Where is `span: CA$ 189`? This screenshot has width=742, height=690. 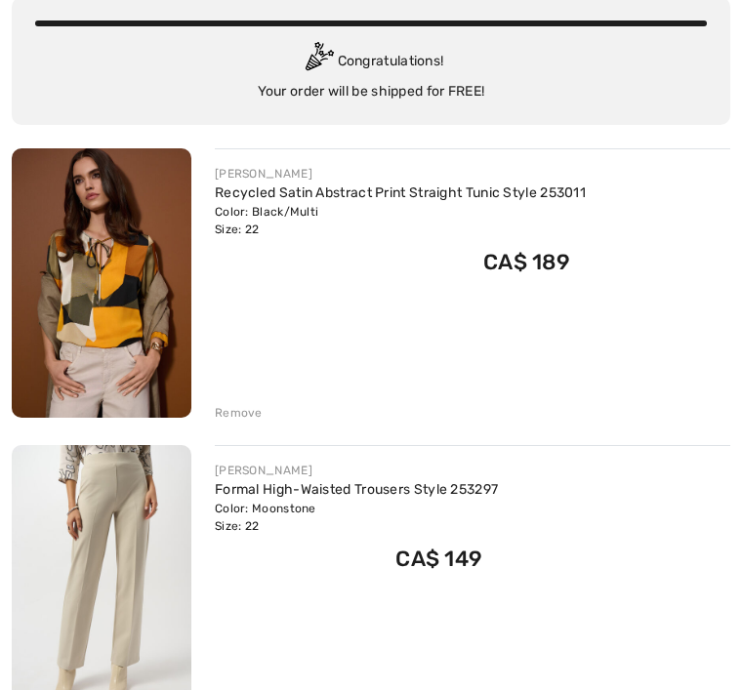
span: CA$ 189 is located at coordinates (526, 263).